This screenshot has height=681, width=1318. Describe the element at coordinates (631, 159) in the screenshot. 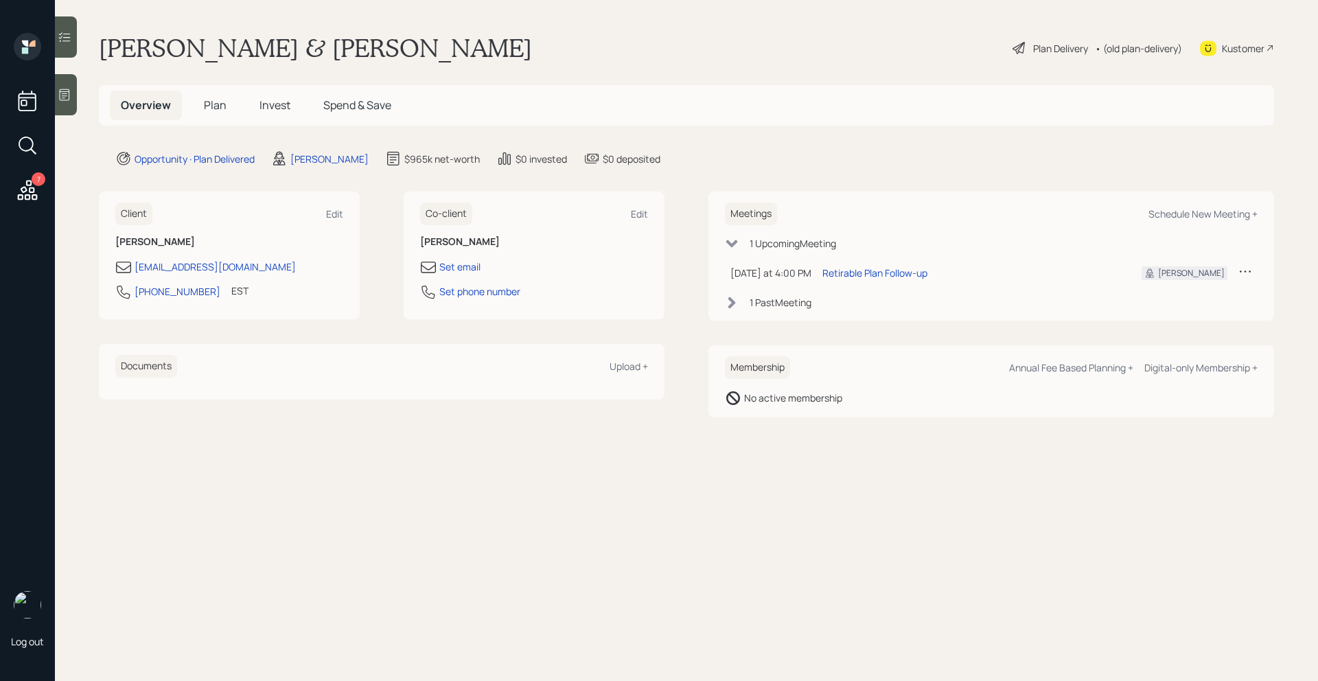

I see `div: $0 deposited` at that location.